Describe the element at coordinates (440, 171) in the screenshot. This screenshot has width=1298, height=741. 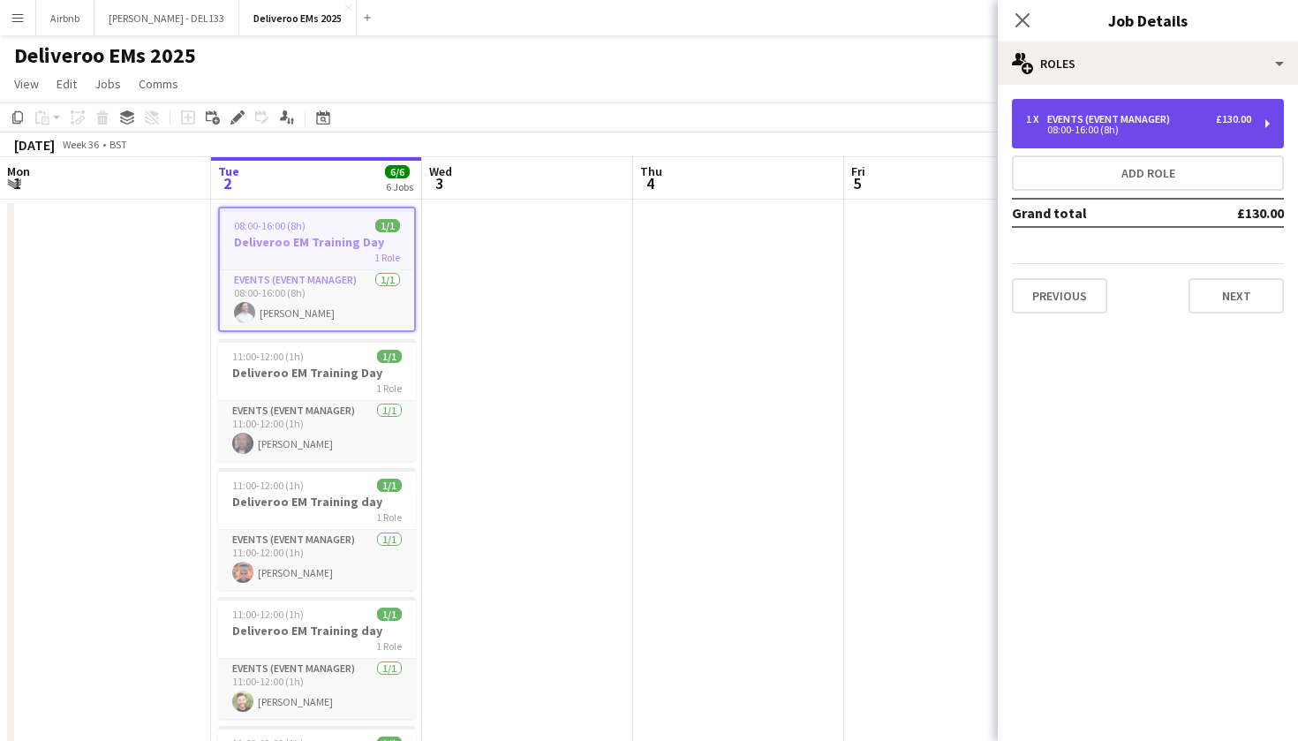
I see `span: Wed` at that location.